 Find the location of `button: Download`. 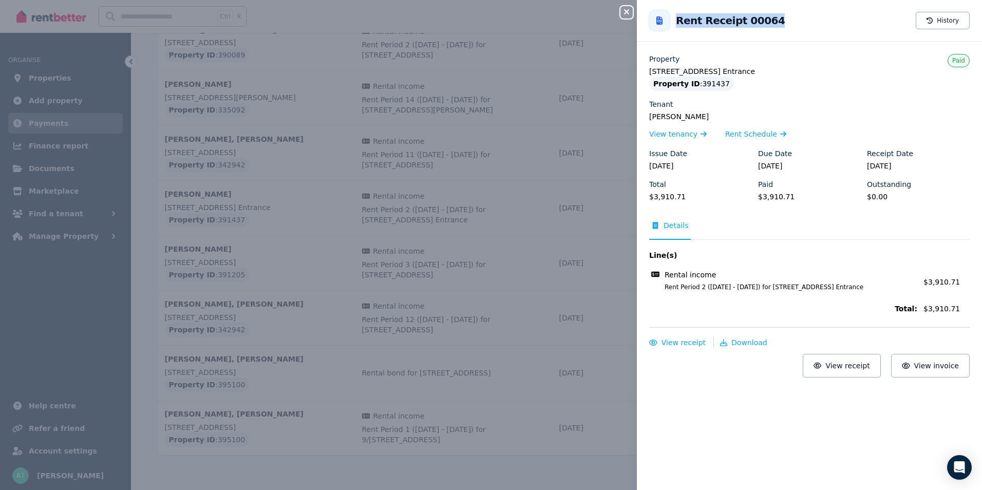

button: Download is located at coordinates (744, 343).